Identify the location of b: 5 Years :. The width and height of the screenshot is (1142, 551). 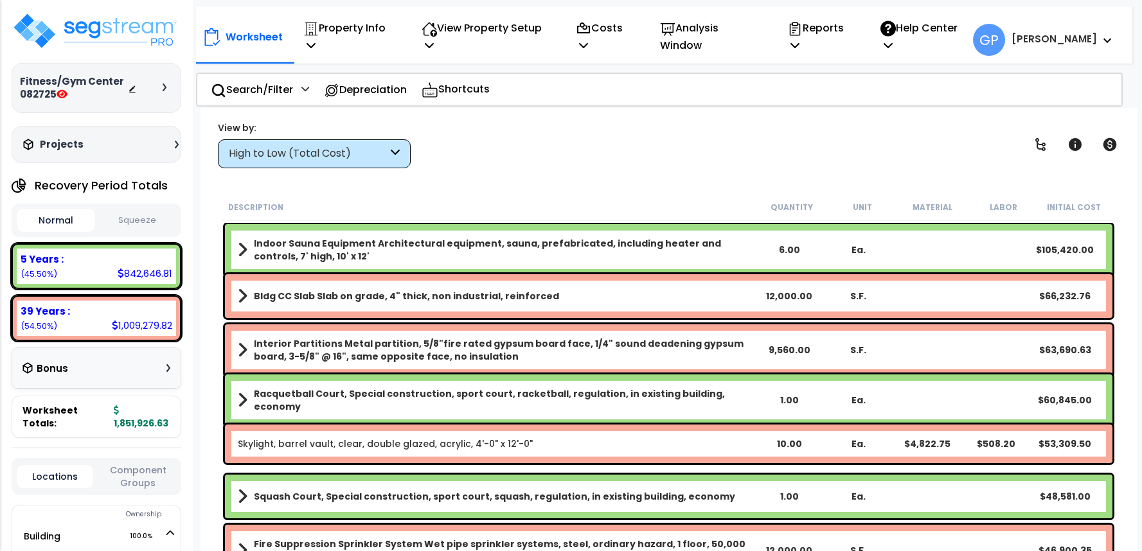
(42, 259).